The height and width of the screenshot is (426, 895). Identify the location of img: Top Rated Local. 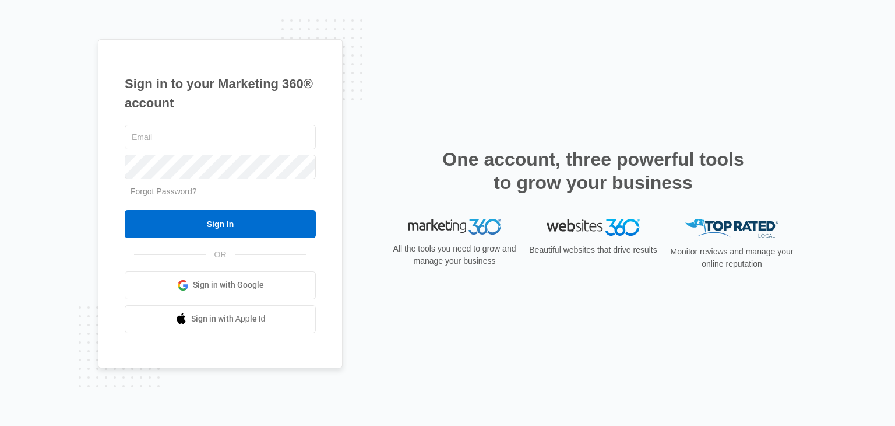
(732, 228).